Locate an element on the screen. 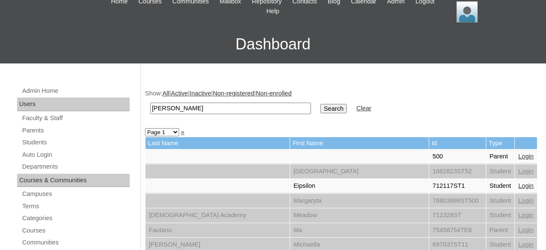  a: Parents is located at coordinates (76, 131).